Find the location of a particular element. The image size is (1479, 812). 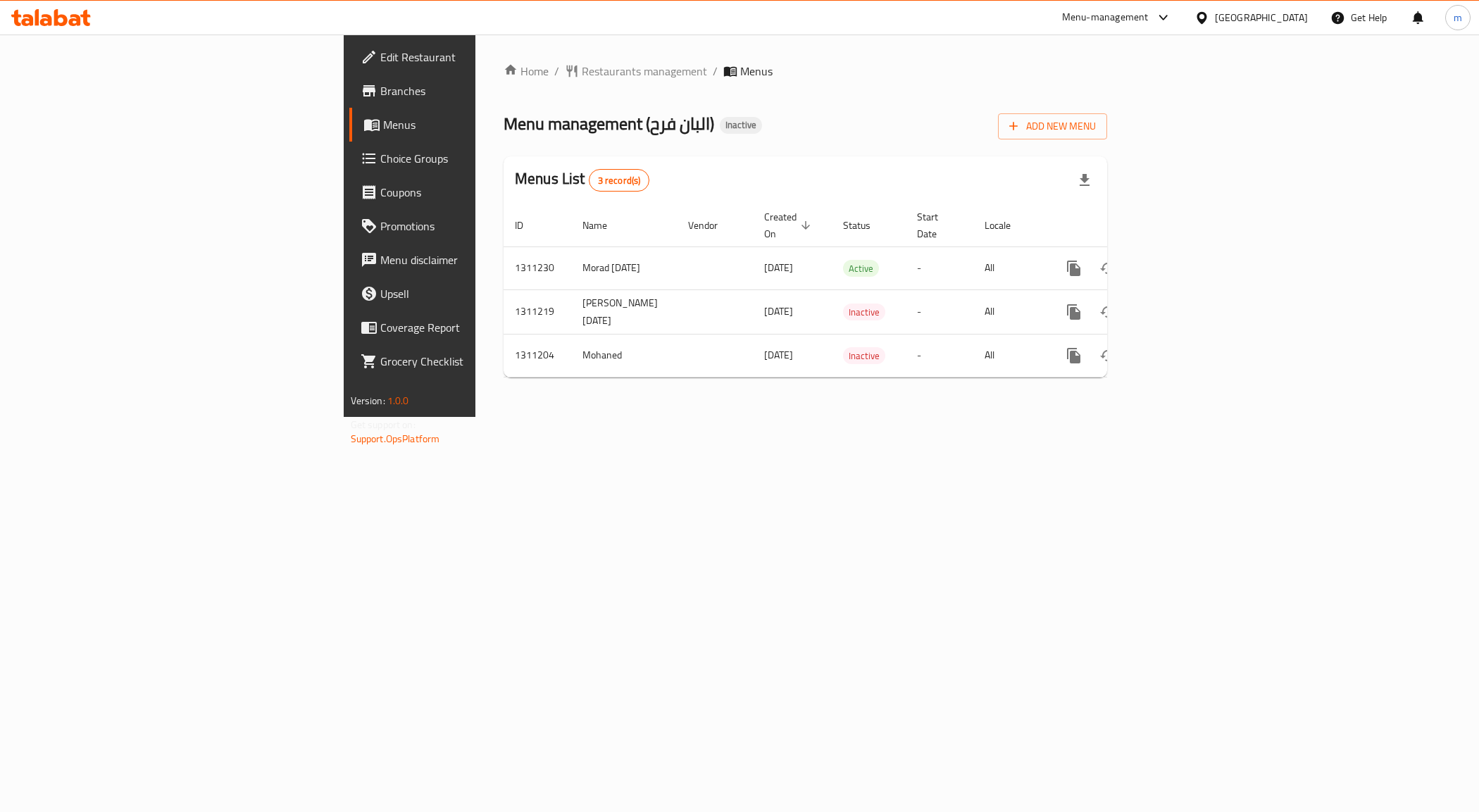

span: Status is located at coordinates (866, 225).